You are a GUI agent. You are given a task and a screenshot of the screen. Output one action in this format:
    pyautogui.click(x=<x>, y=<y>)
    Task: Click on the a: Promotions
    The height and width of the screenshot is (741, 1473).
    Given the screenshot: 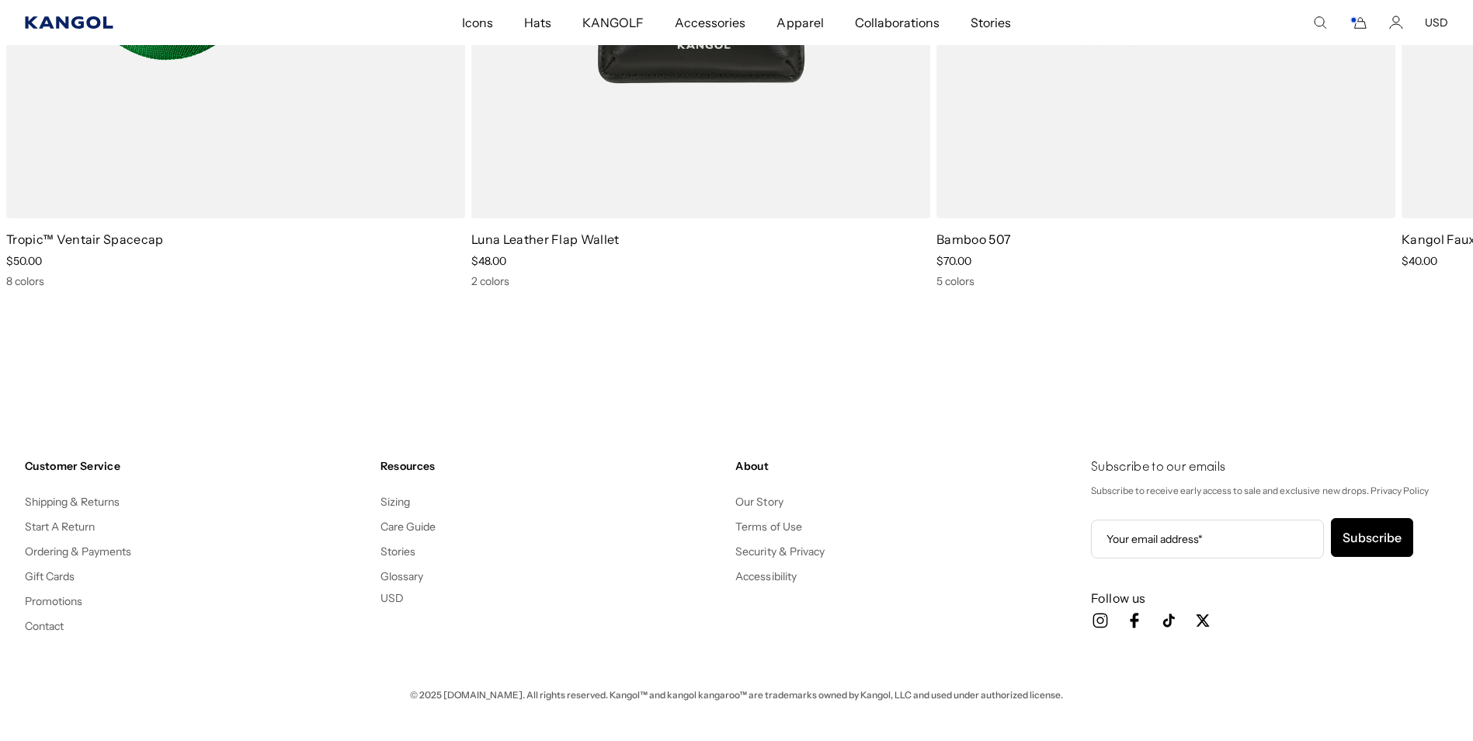 What is the action you would take?
    pyautogui.click(x=54, y=601)
    